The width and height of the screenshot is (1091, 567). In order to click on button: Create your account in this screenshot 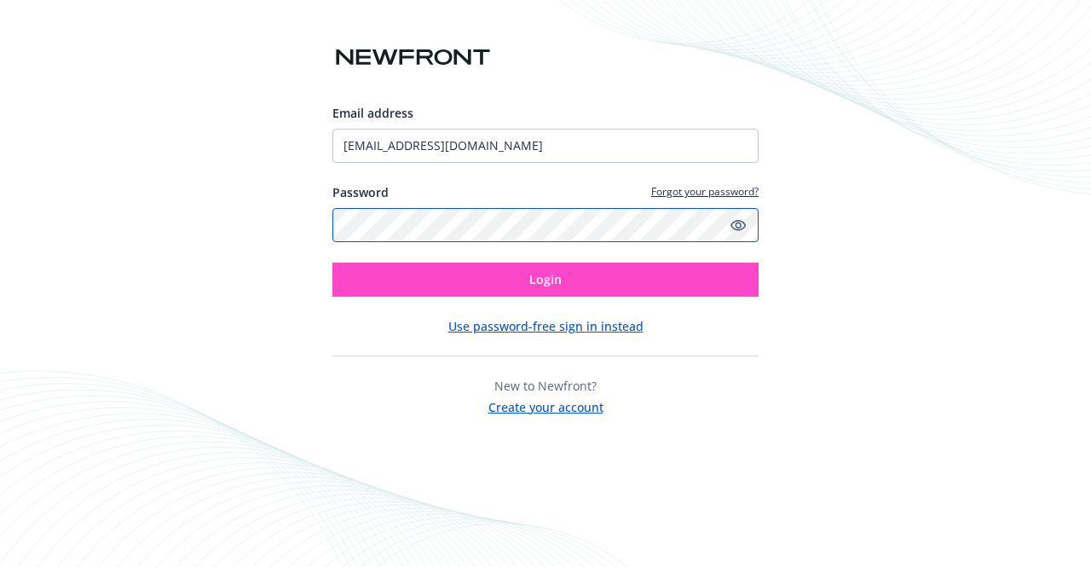, I will do `click(546, 405)`.